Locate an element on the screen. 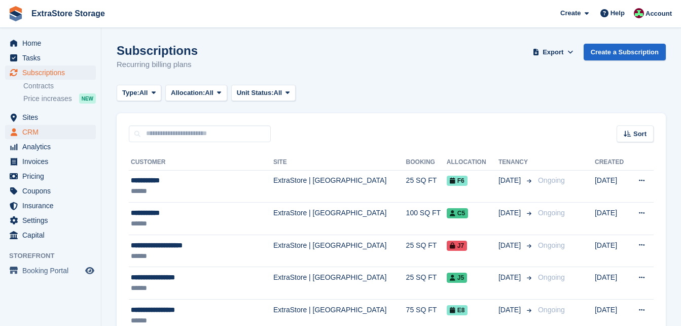 Image resolution: width=681 pixels, height=326 pixels. th: Customer is located at coordinates (201, 162).